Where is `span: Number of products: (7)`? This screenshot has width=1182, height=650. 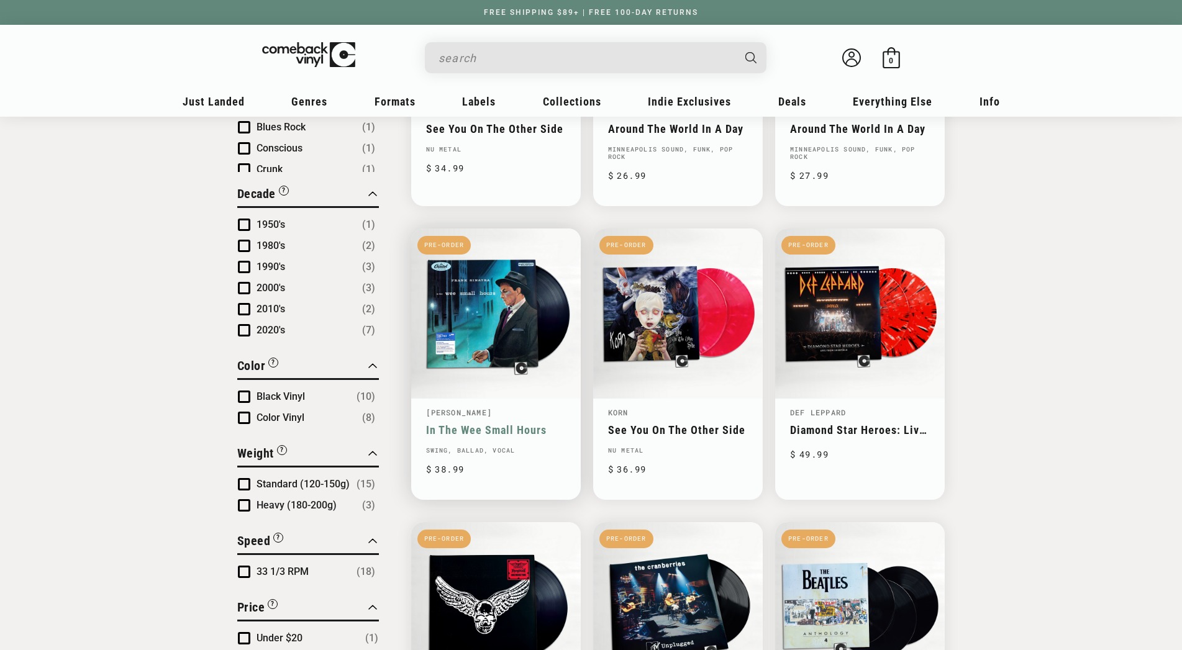
span: Number of products: (7) is located at coordinates (368, 330).